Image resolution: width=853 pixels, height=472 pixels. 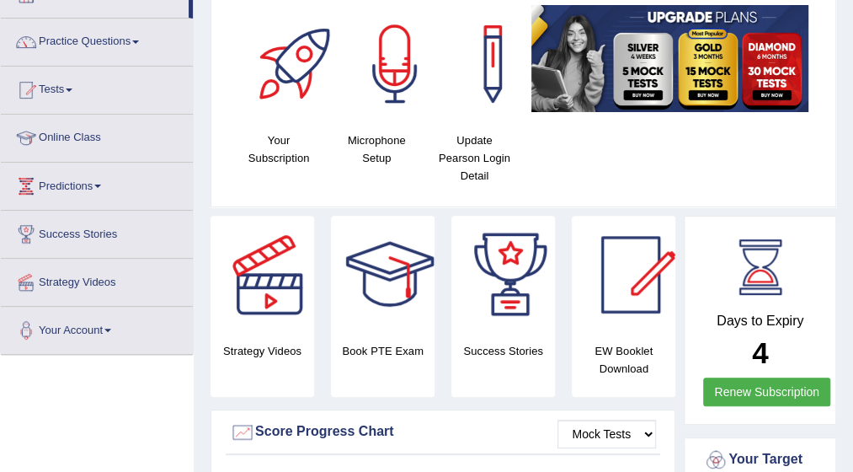 I want to click on a: Online Class, so click(x=97, y=136).